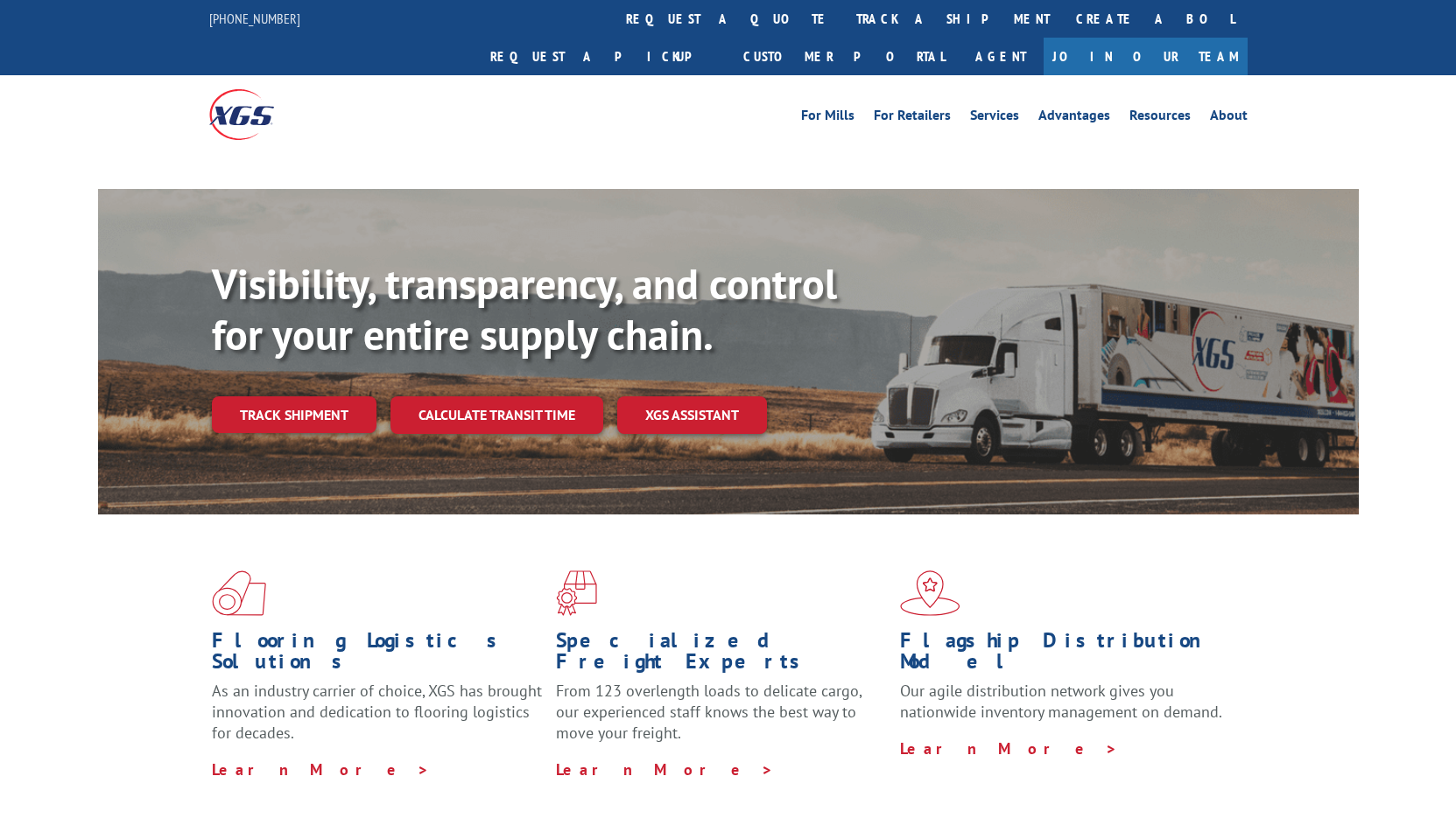 The width and height of the screenshot is (1456, 839). I want to click on p: From 123 overlength loads to delicate cargo, our experienced staff knows the best way to move you..., so click(721, 720).